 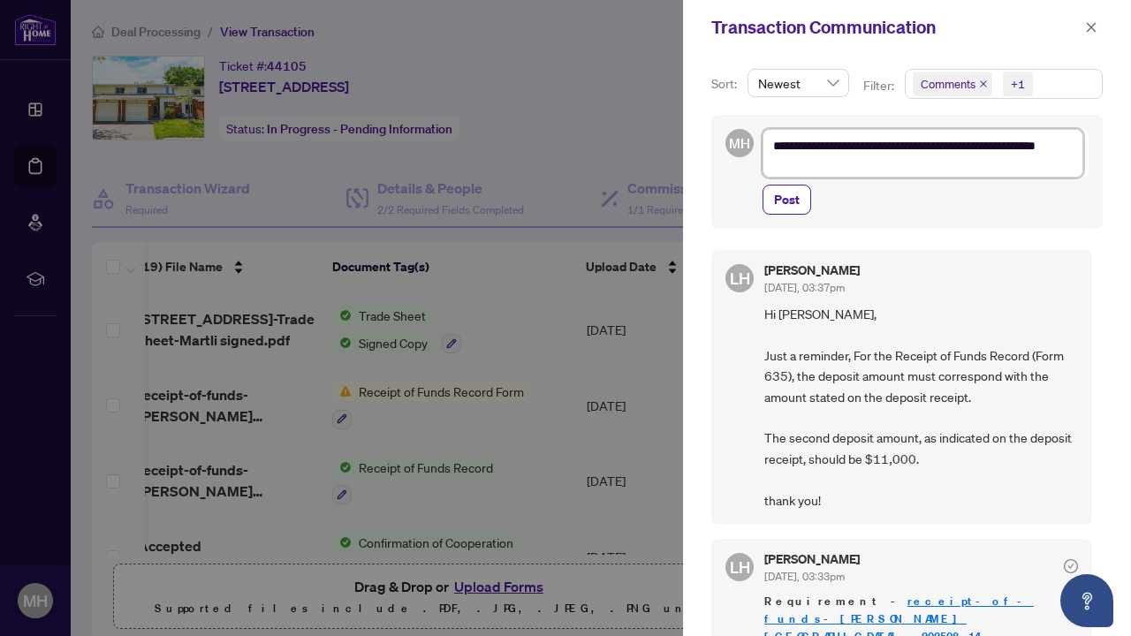 I want to click on span: Newest, so click(x=798, y=83).